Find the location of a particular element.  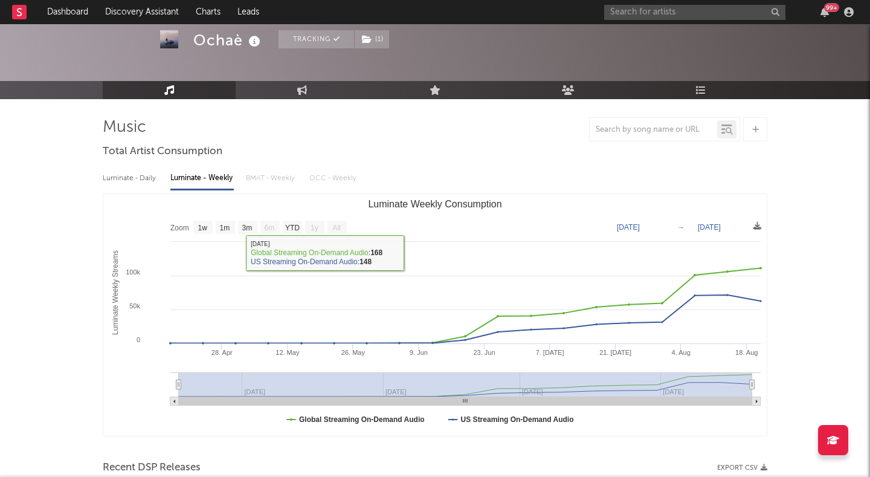

text: 1y is located at coordinates (314, 228).